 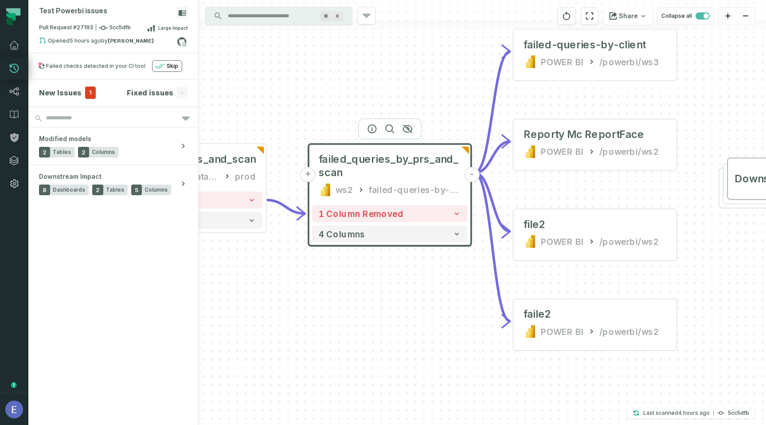 I want to click on div: faile2, so click(x=537, y=314).